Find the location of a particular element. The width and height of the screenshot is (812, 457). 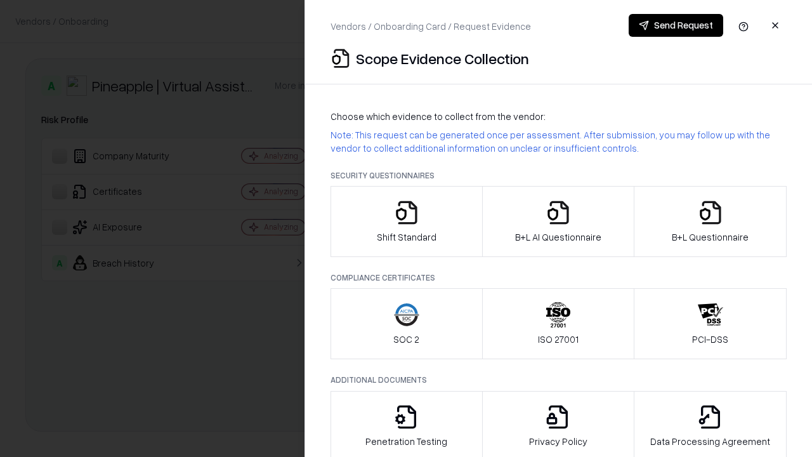

p: Shift Standard is located at coordinates (407, 237).